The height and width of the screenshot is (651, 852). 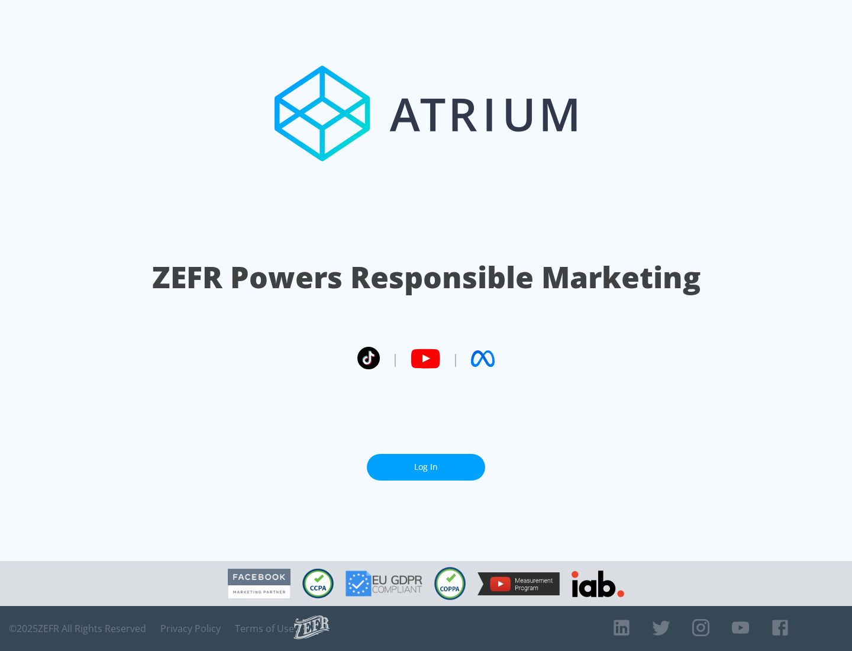 What do you see at coordinates (259, 583) in the screenshot?
I see `img: Facebook Marketing Partner` at bounding box center [259, 583].